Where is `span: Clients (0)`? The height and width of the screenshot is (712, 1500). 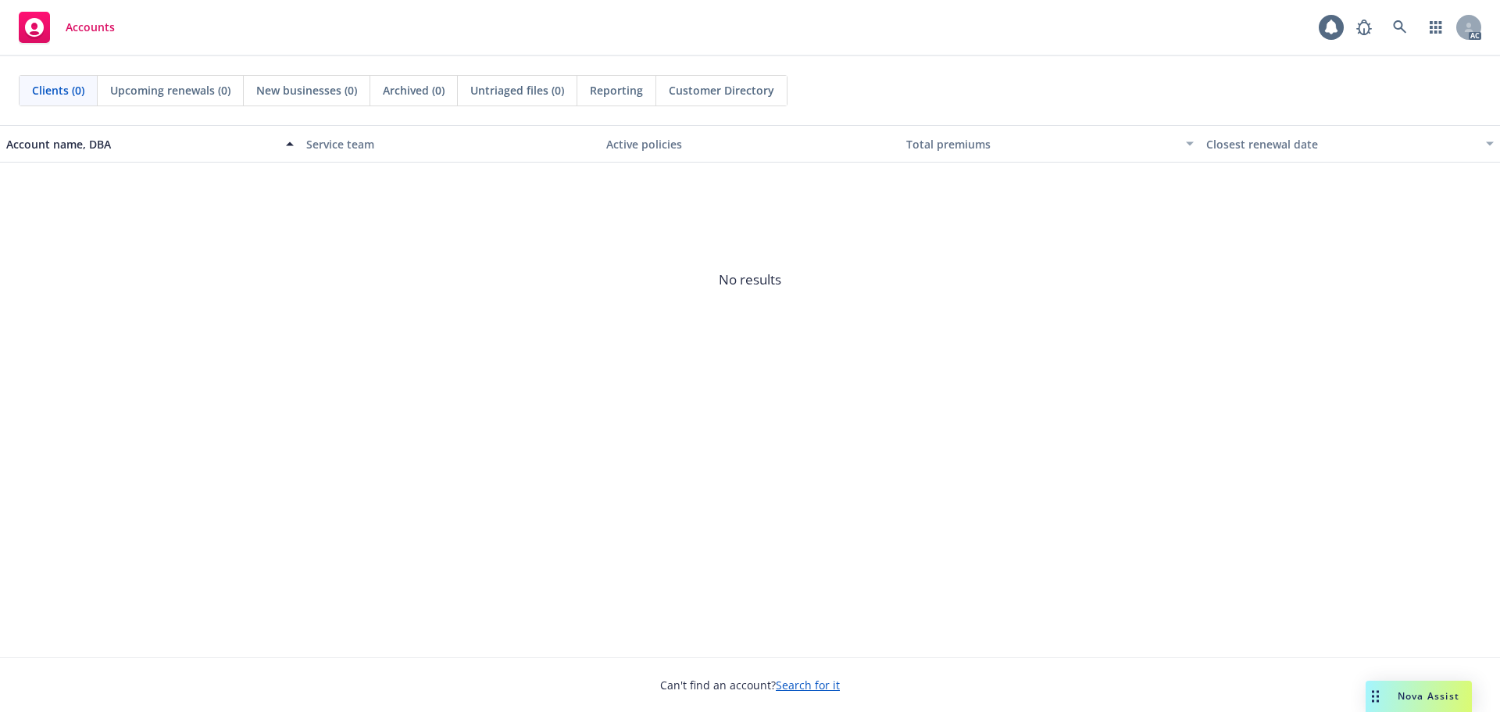 span: Clients (0) is located at coordinates (58, 90).